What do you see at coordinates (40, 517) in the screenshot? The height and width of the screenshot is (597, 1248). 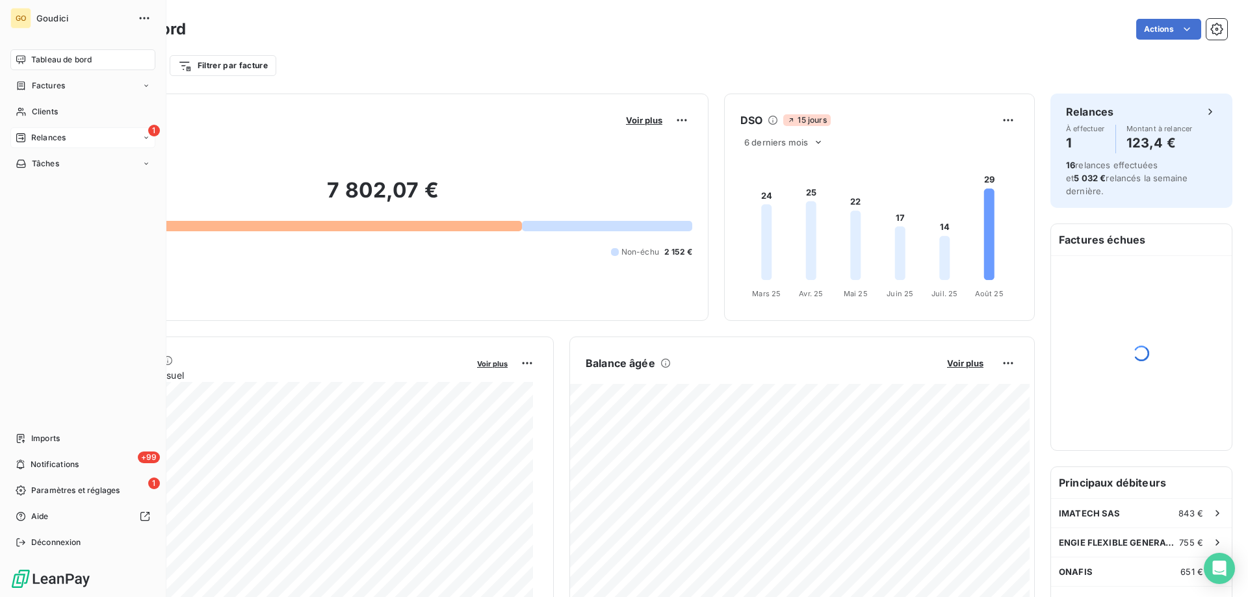 I see `span: Aide` at bounding box center [40, 517].